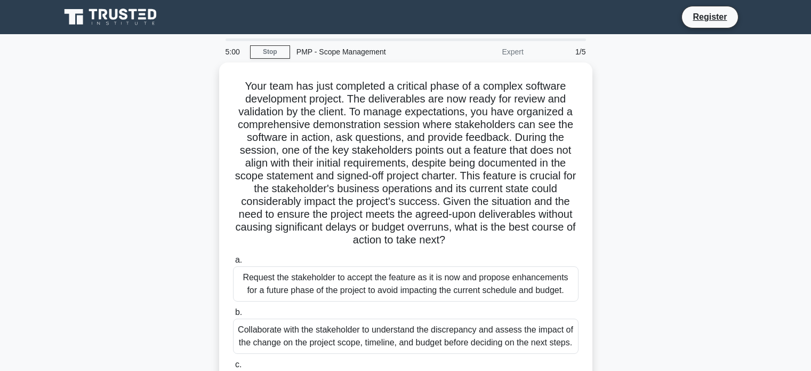 This screenshot has width=811, height=371. I want to click on div: 1/5, so click(561, 52).